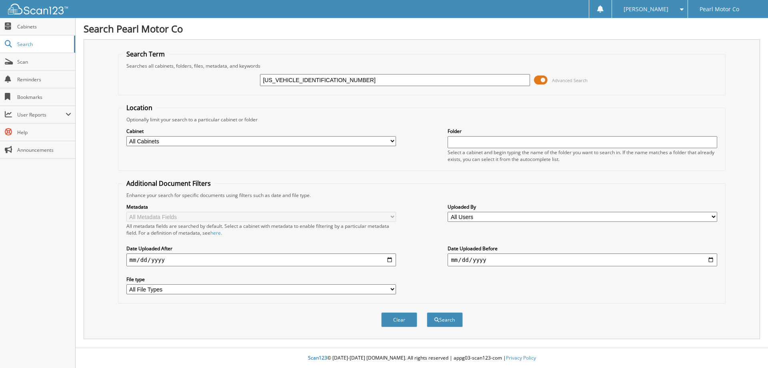  I want to click on a: Privacy Policy, so click(521, 357).